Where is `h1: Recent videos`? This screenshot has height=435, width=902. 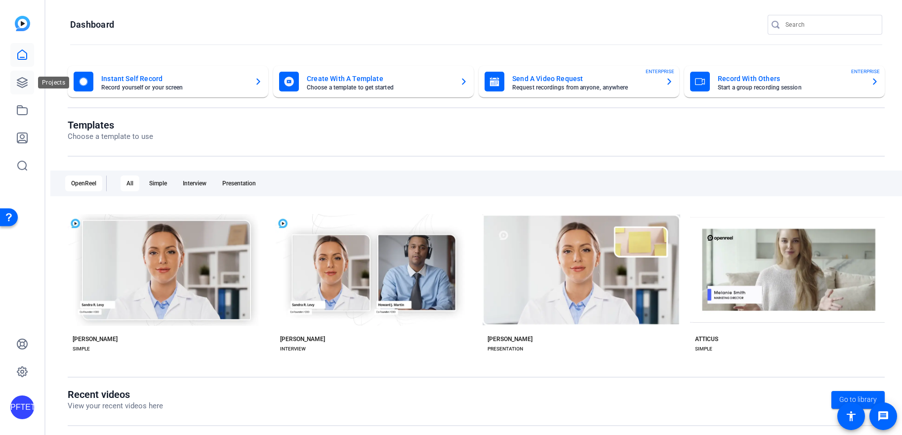 h1: Recent videos is located at coordinates (115, 394).